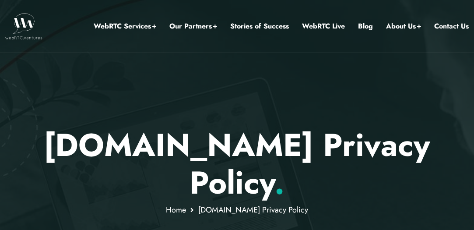 The width and height of the screenshot is (474, 230). I want to click on a: WebRTC Live, so click(323, 26).